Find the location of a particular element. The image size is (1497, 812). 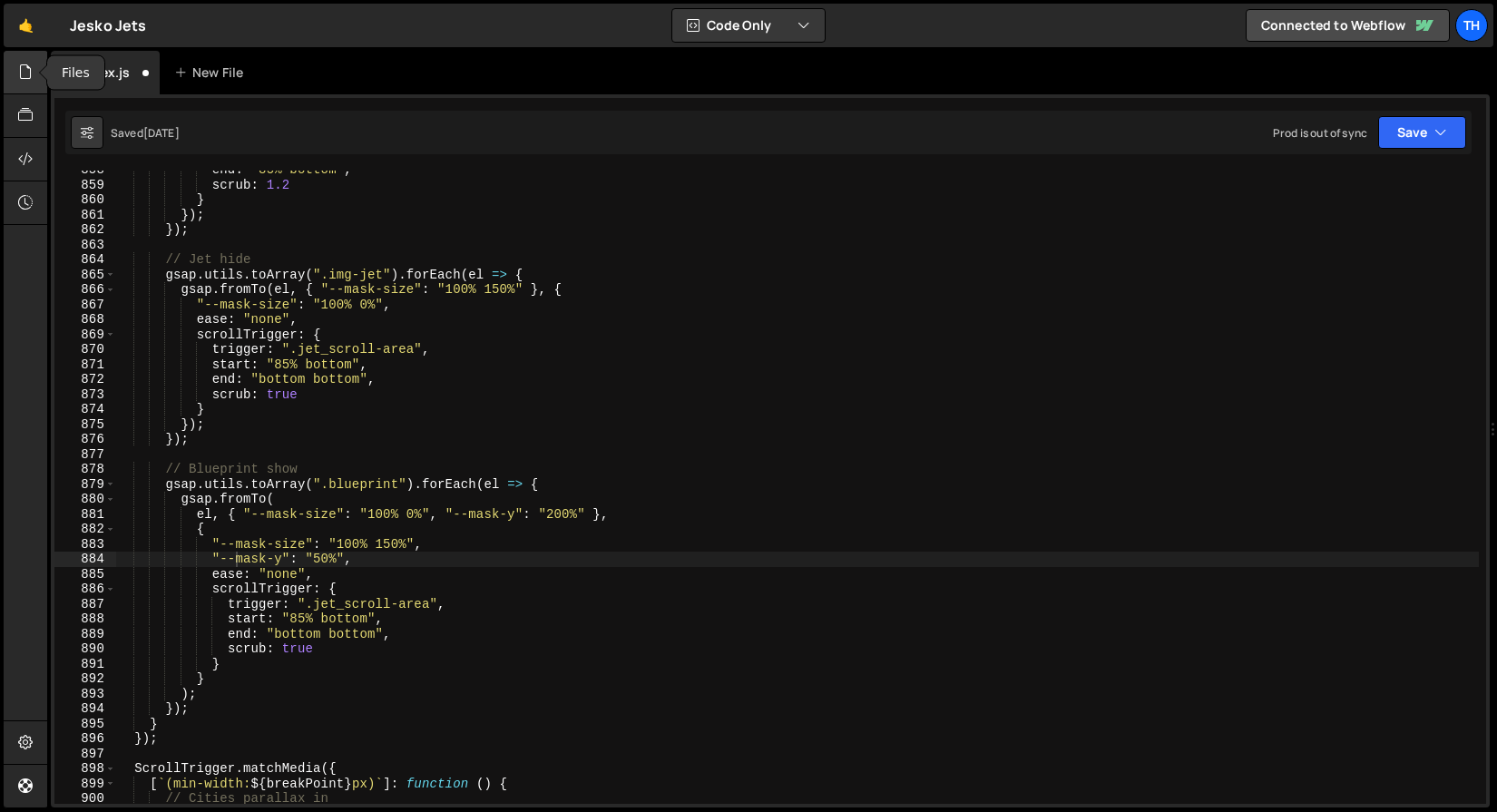

div: 867 is located at coordinates (85, 304).